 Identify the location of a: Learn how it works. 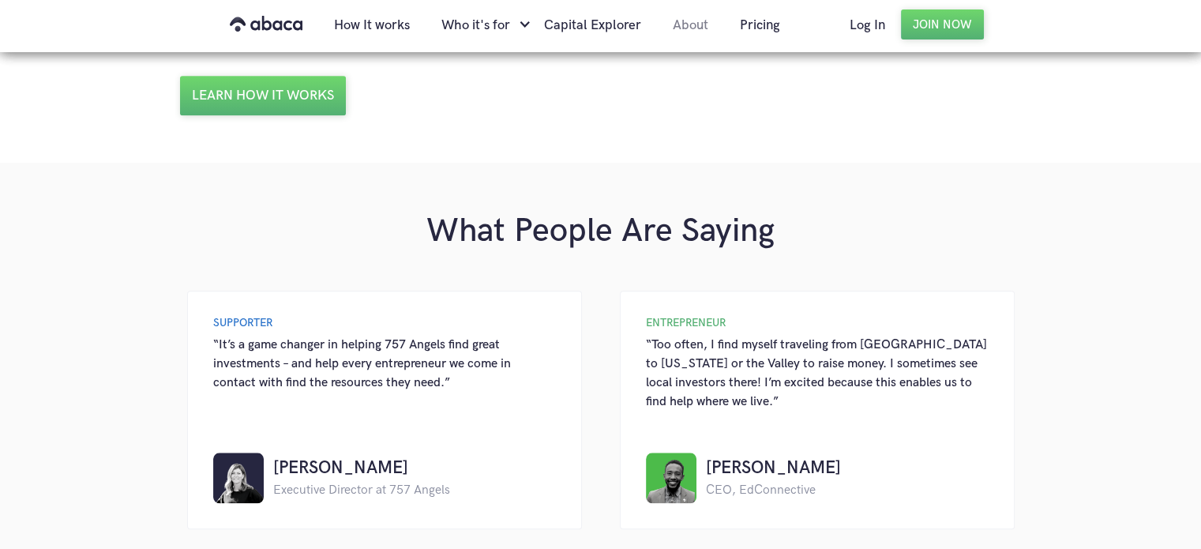
(263, 96).